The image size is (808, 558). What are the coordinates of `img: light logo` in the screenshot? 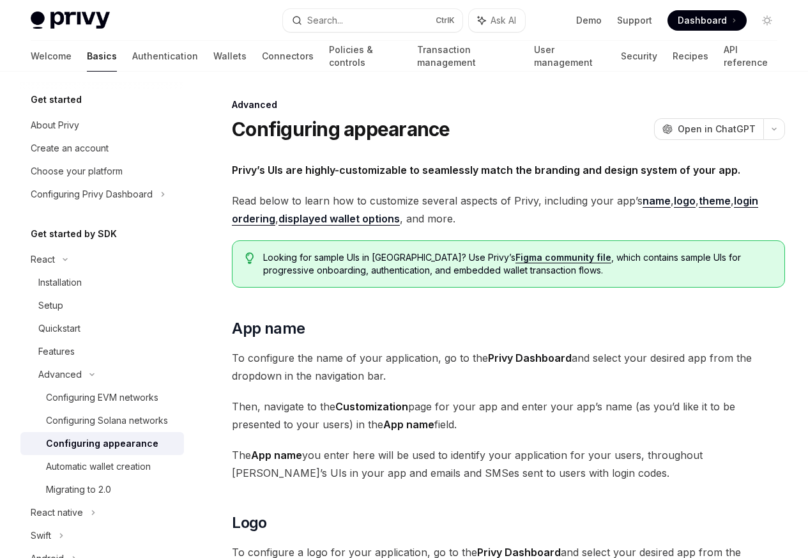 It's located at (70, 20).